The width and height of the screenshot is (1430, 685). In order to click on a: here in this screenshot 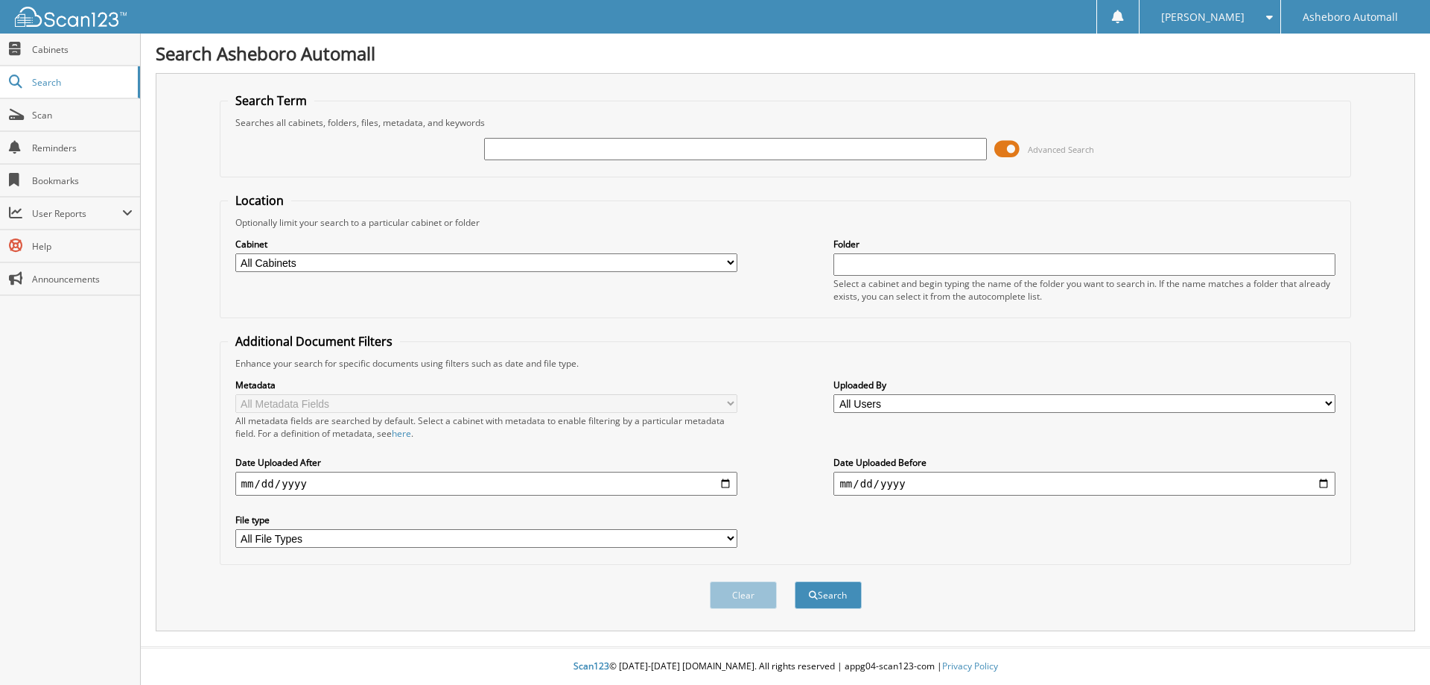, I will do `click(402, 433)`.